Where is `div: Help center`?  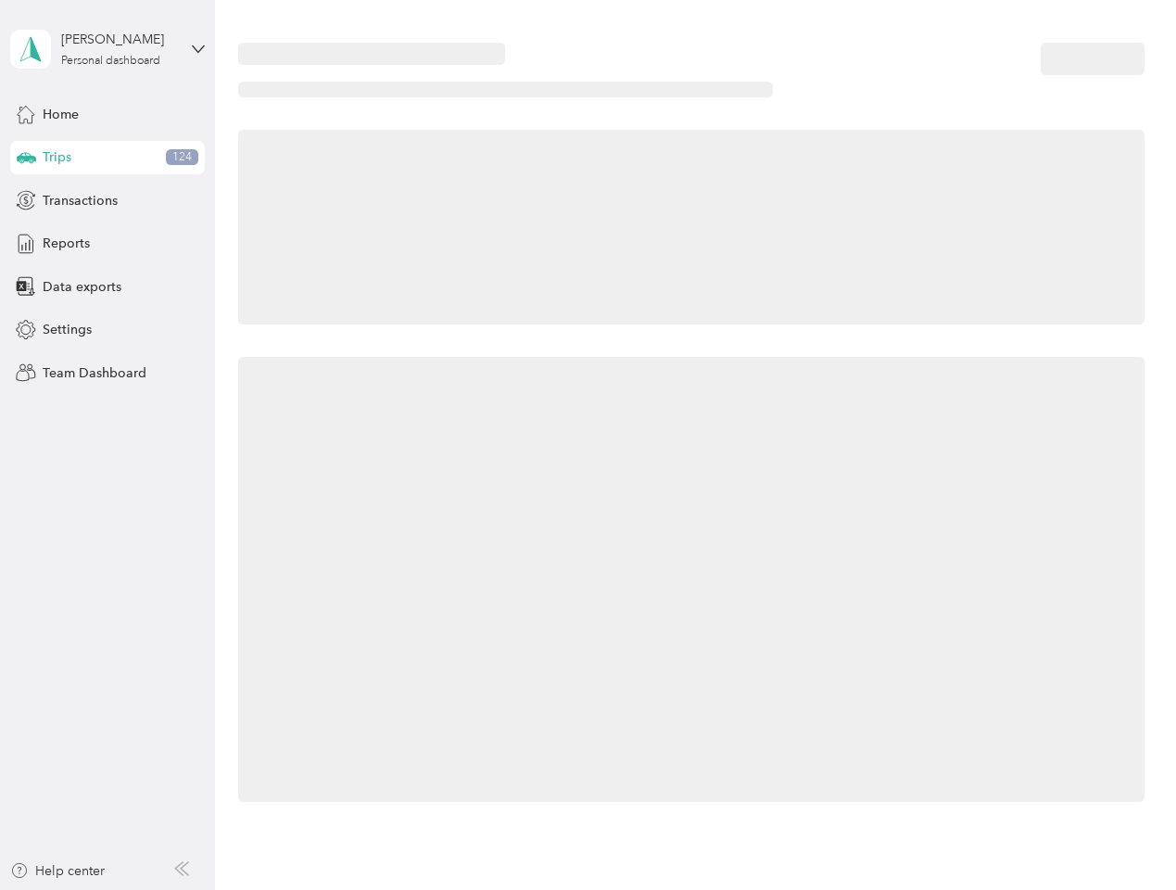
div: Help center is located at coordinates (57, 871).